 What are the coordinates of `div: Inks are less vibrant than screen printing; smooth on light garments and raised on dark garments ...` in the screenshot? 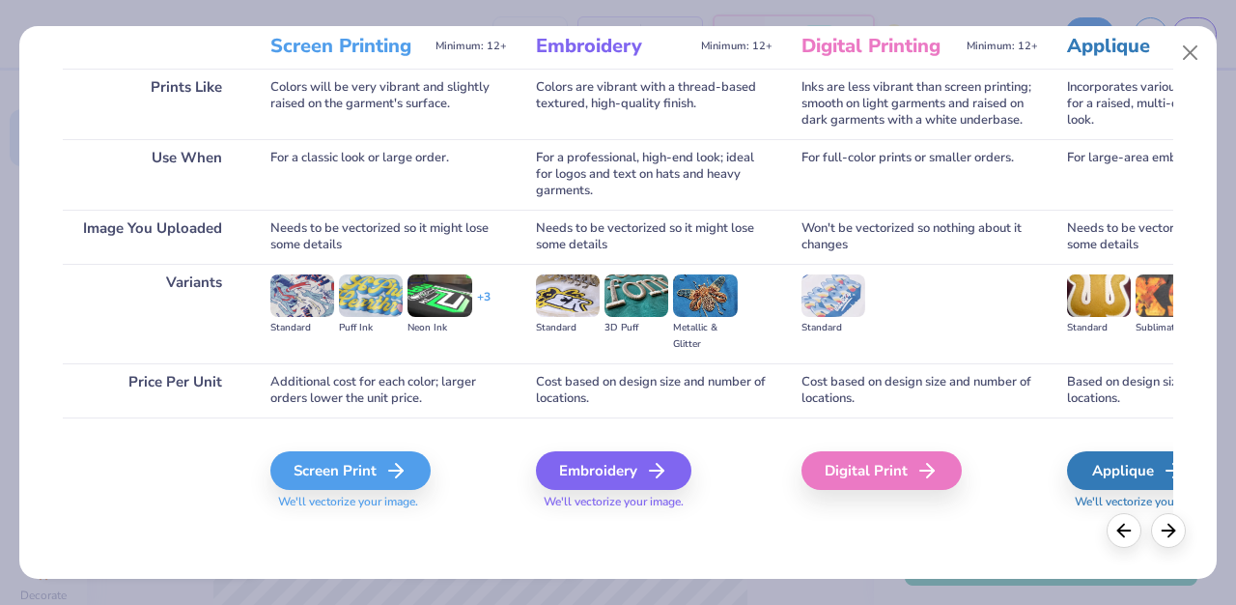 It's located at (920, 103).